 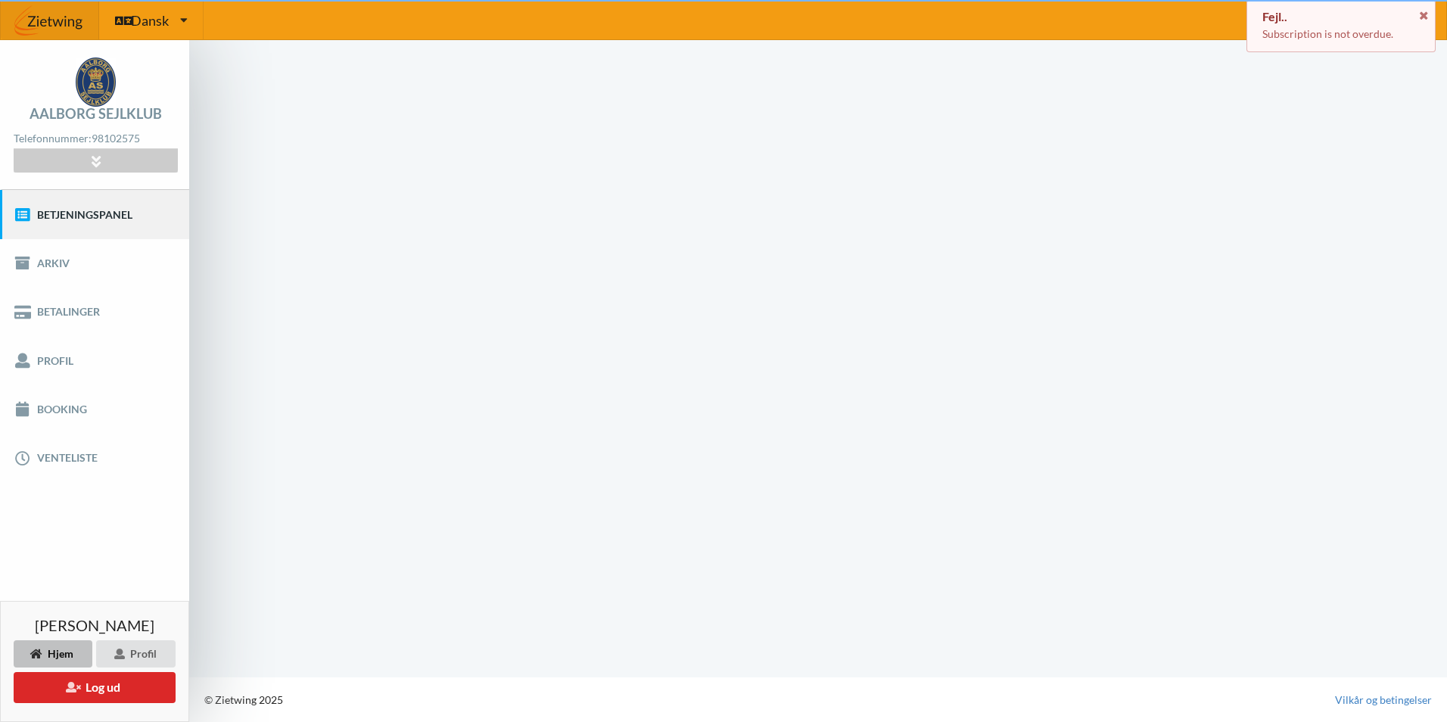 What do you see at coordinates (150, 20) in the screenshot?
I see `span: Dansk` at bounding box center [150, 20].